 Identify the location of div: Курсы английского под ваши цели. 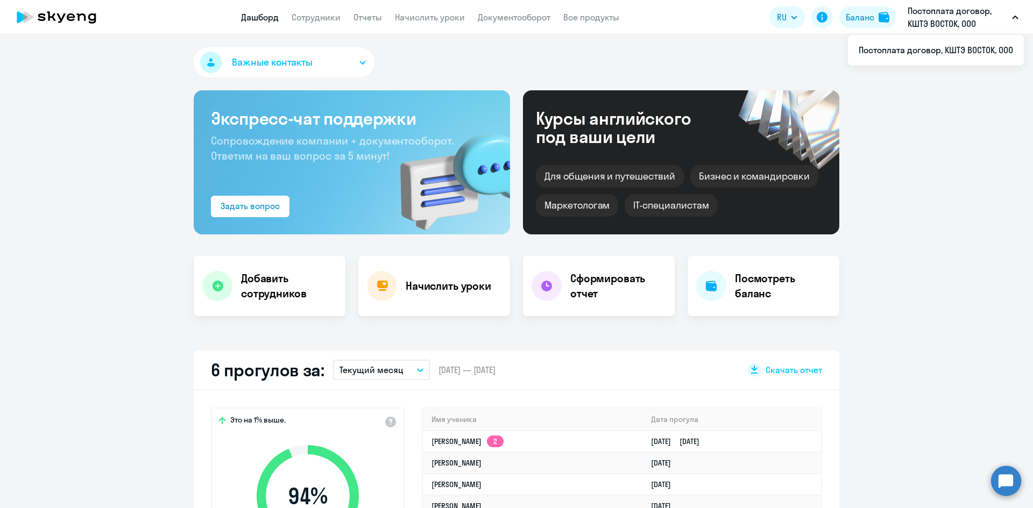
(628, 127).